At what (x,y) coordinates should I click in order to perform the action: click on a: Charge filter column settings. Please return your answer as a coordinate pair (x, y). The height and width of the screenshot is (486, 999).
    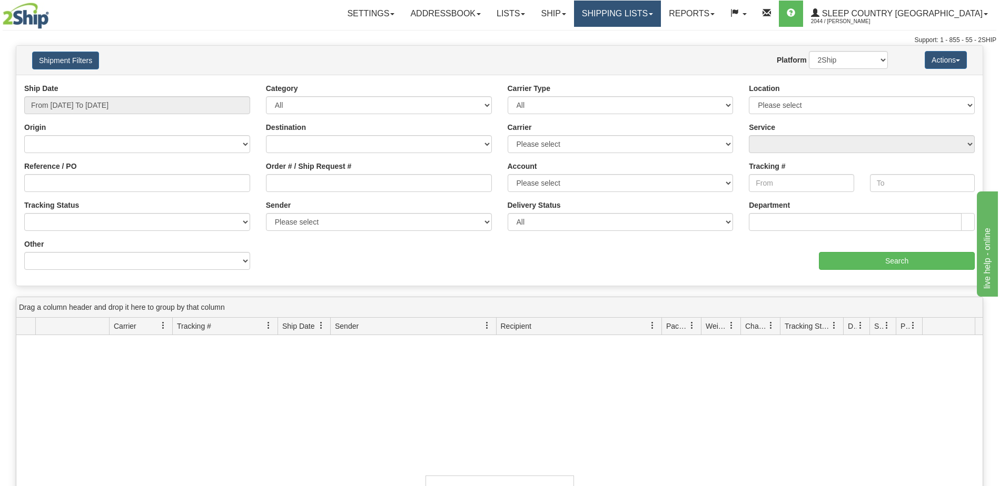
    Looking at the image, I should click on (771, 326).